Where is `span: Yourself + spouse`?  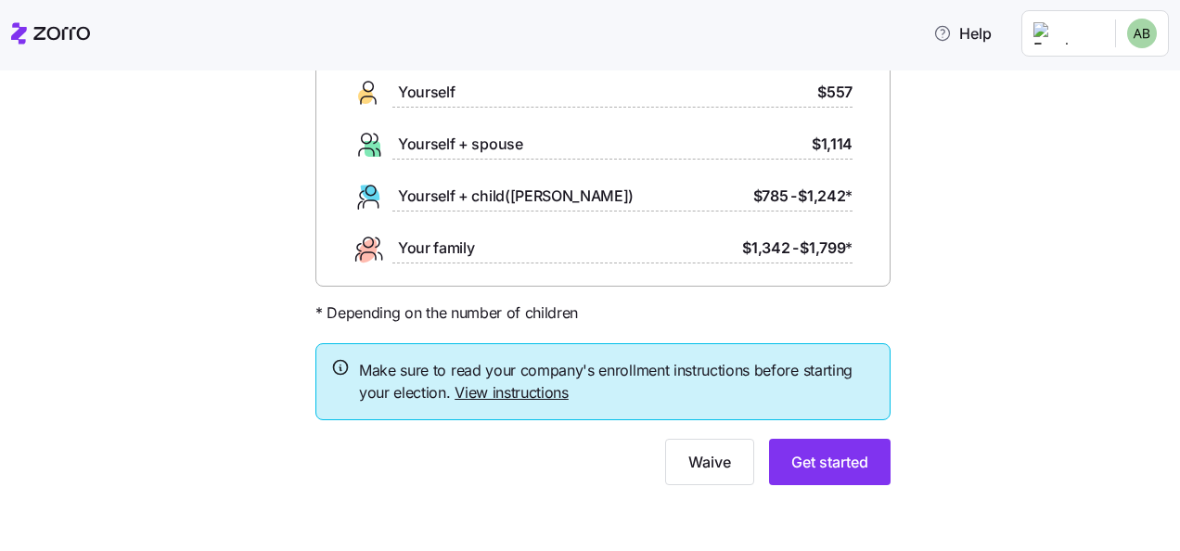
span: Yourself + spouse is located at coordinates (460, 144).